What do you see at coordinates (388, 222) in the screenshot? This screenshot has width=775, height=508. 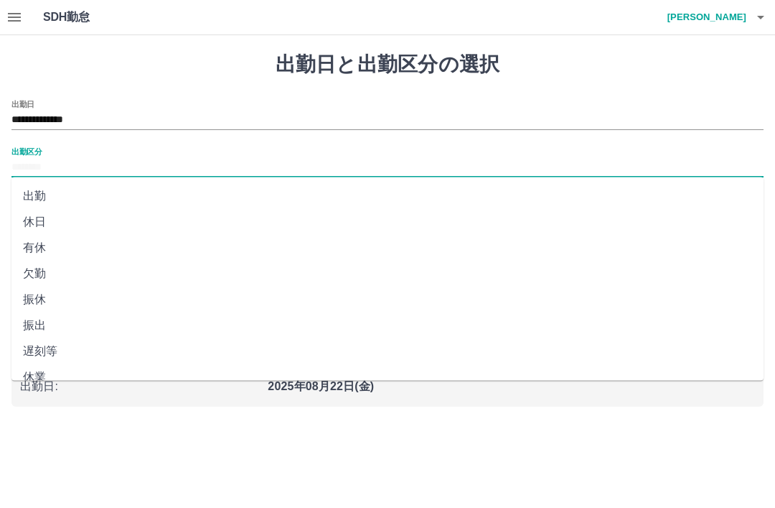 I see `li: 休日` at bounding box center [388, 222].